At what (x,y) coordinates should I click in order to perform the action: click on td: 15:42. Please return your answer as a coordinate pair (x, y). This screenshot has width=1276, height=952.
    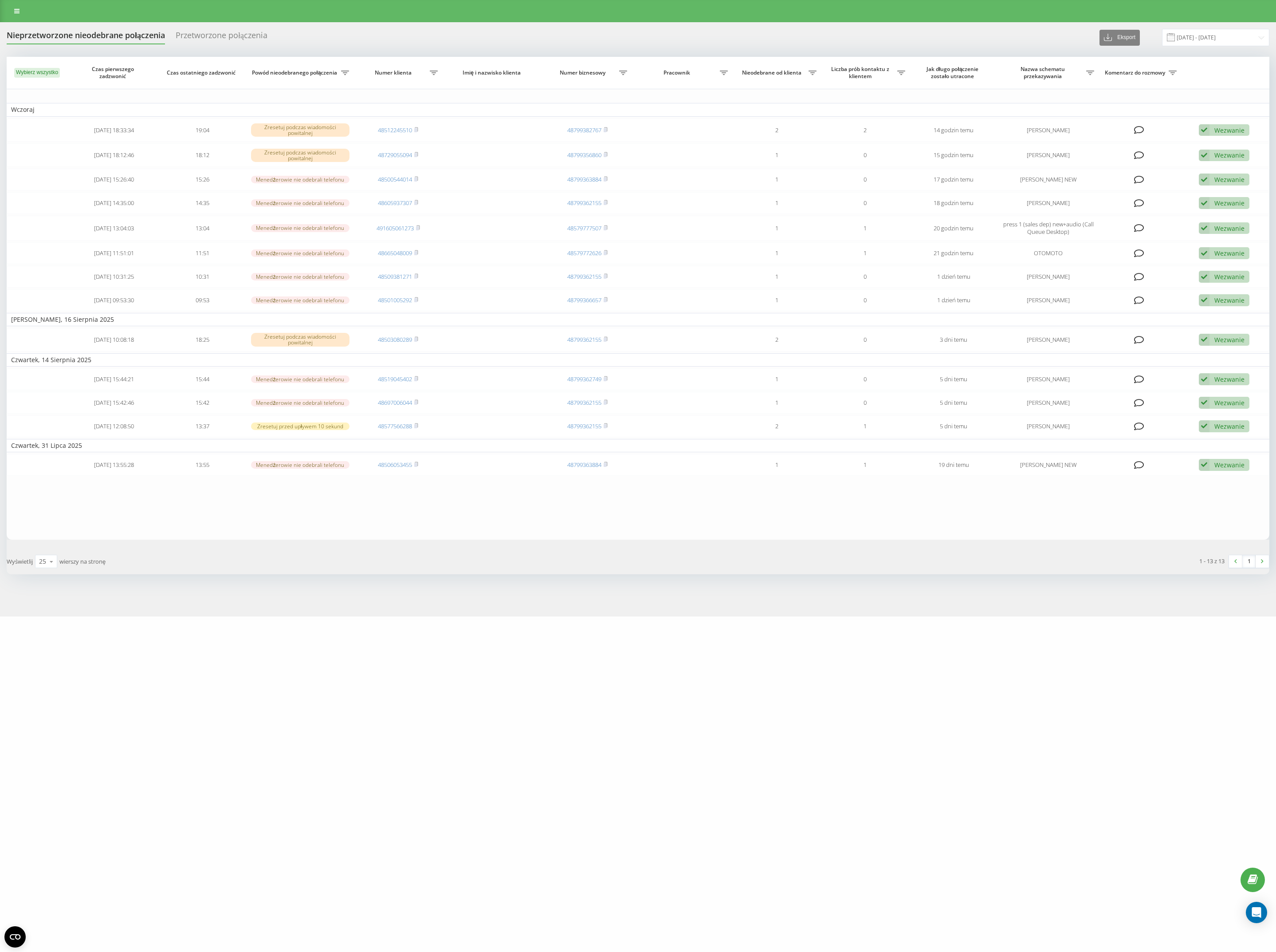
    Looking at the image, I should click on (202, 403).